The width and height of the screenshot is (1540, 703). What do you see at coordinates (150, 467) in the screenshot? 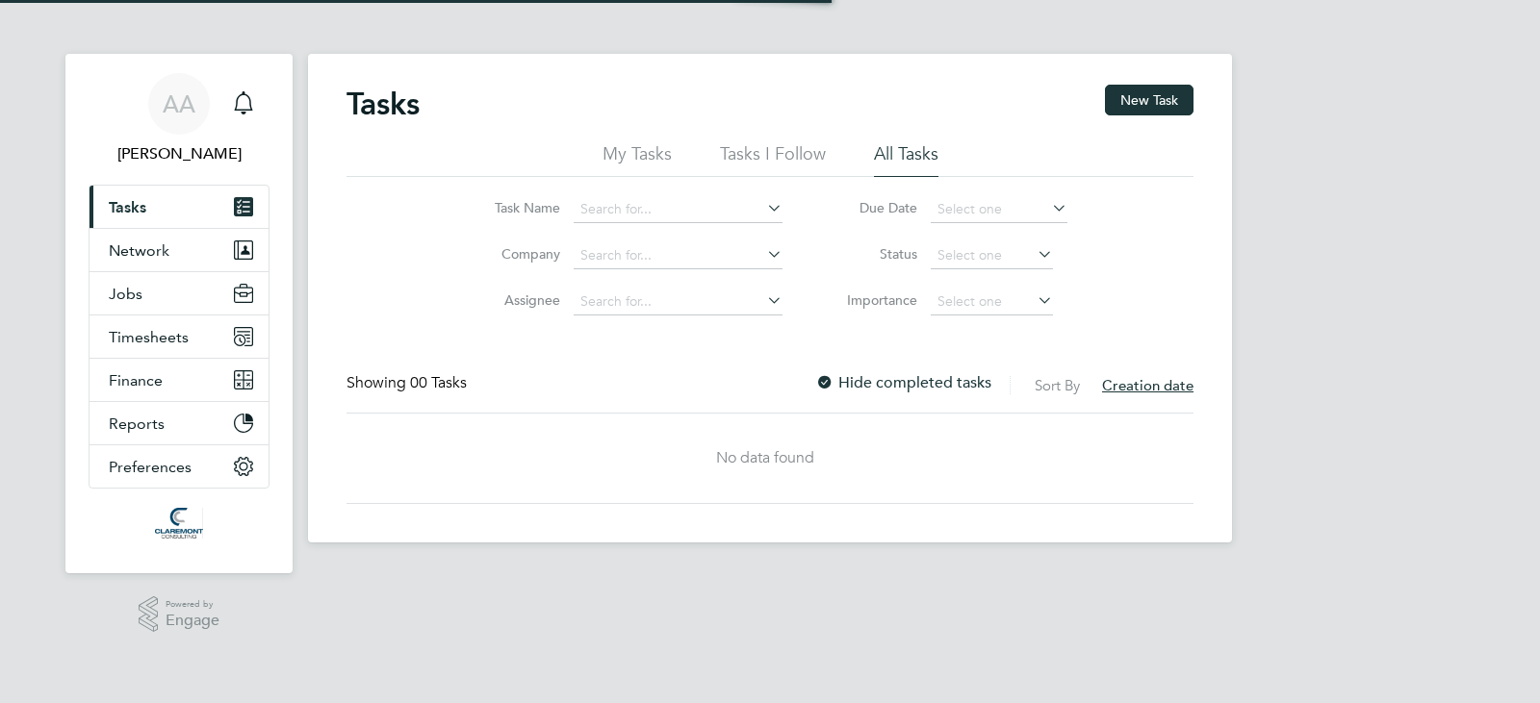
I see `span: Preferences` at bounding box center [150, 467].